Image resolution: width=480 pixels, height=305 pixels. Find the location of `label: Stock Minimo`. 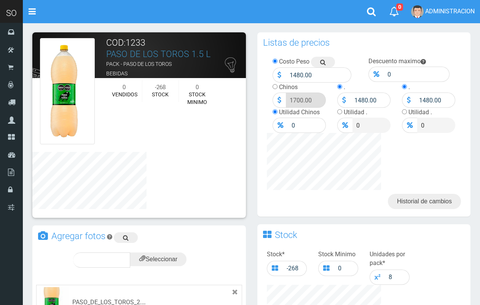

label: Stock Minimo is located at coordinates (337, 254).